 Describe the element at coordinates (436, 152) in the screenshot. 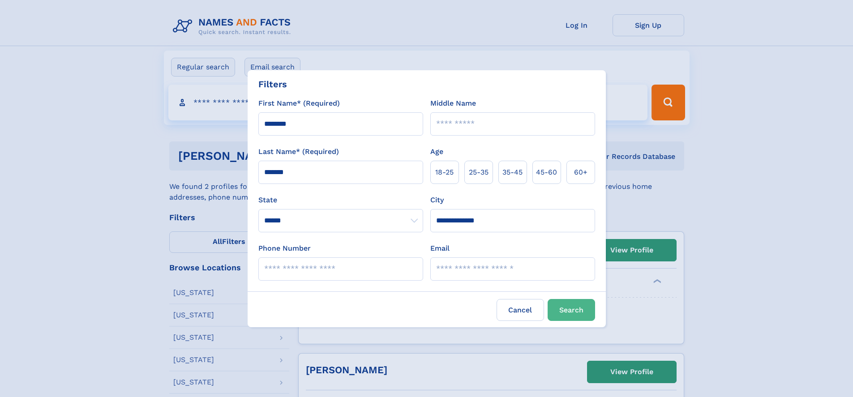

I see `label: Age` at that location.